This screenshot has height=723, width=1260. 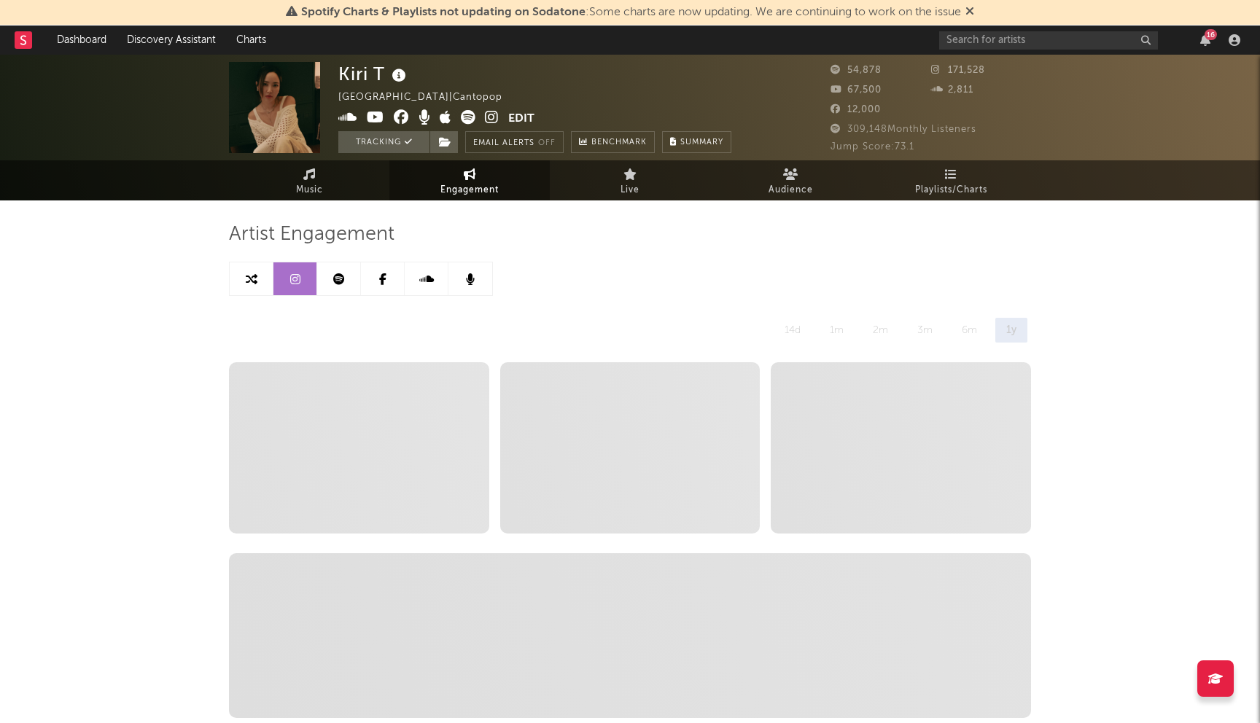 What do you see at coordinates (952, 90) in the screenshot?
I see `span: 2,811` at bounding box center [952, 90].